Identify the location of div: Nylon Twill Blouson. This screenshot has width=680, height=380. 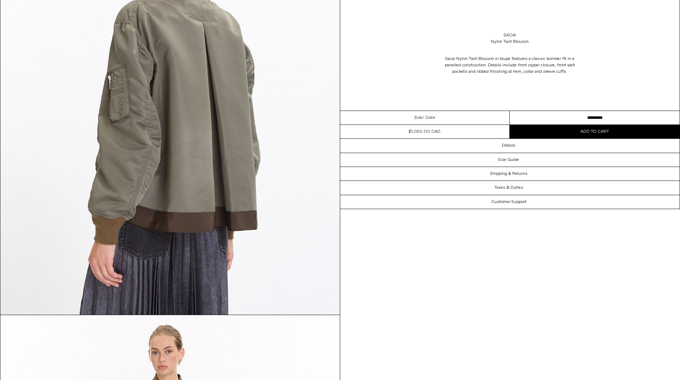
(510, 42).